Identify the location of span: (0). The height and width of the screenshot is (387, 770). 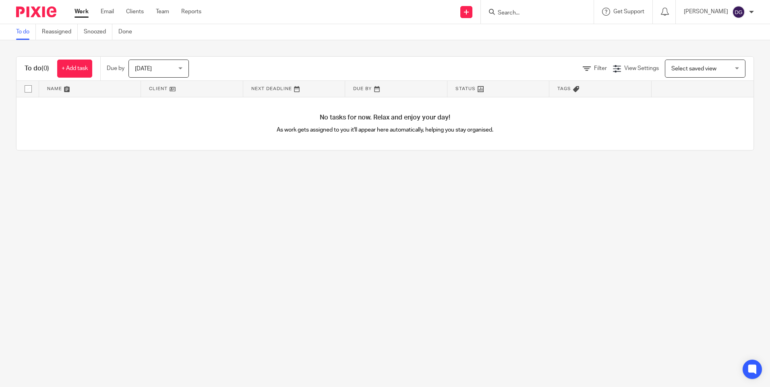
(45, 68).